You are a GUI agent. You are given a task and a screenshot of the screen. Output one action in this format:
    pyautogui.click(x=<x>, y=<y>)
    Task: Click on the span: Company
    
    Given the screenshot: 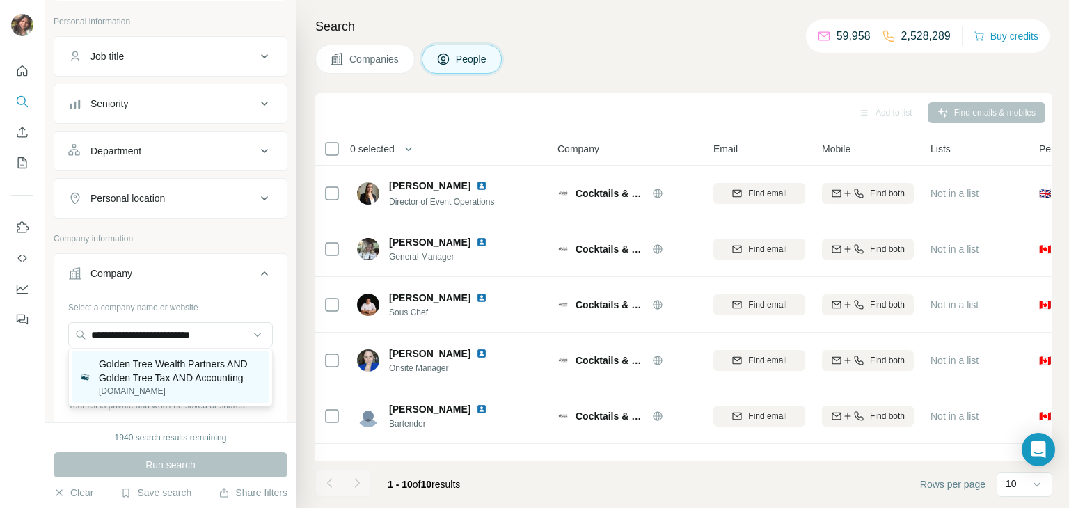 What is the action you would take?
    pyautogui.click(x=578, y=149)
    